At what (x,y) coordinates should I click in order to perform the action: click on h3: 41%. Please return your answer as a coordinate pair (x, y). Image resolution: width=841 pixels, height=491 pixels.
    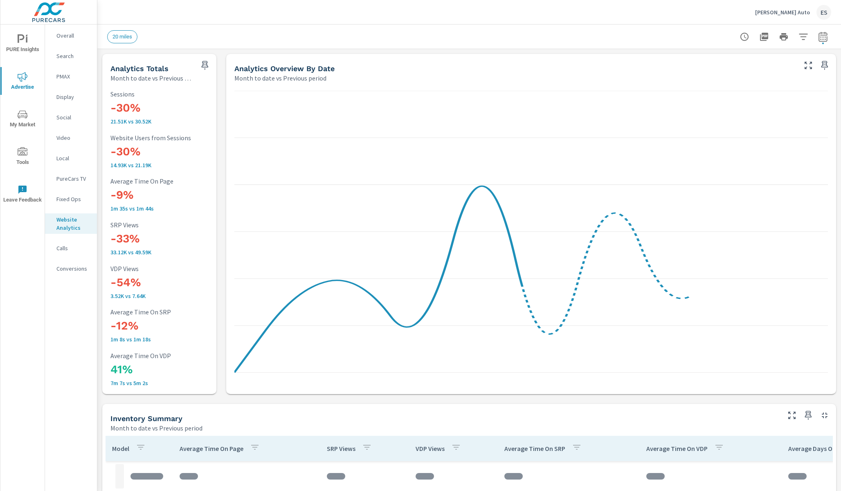
    Looking at the image, I should click on (165, 370).